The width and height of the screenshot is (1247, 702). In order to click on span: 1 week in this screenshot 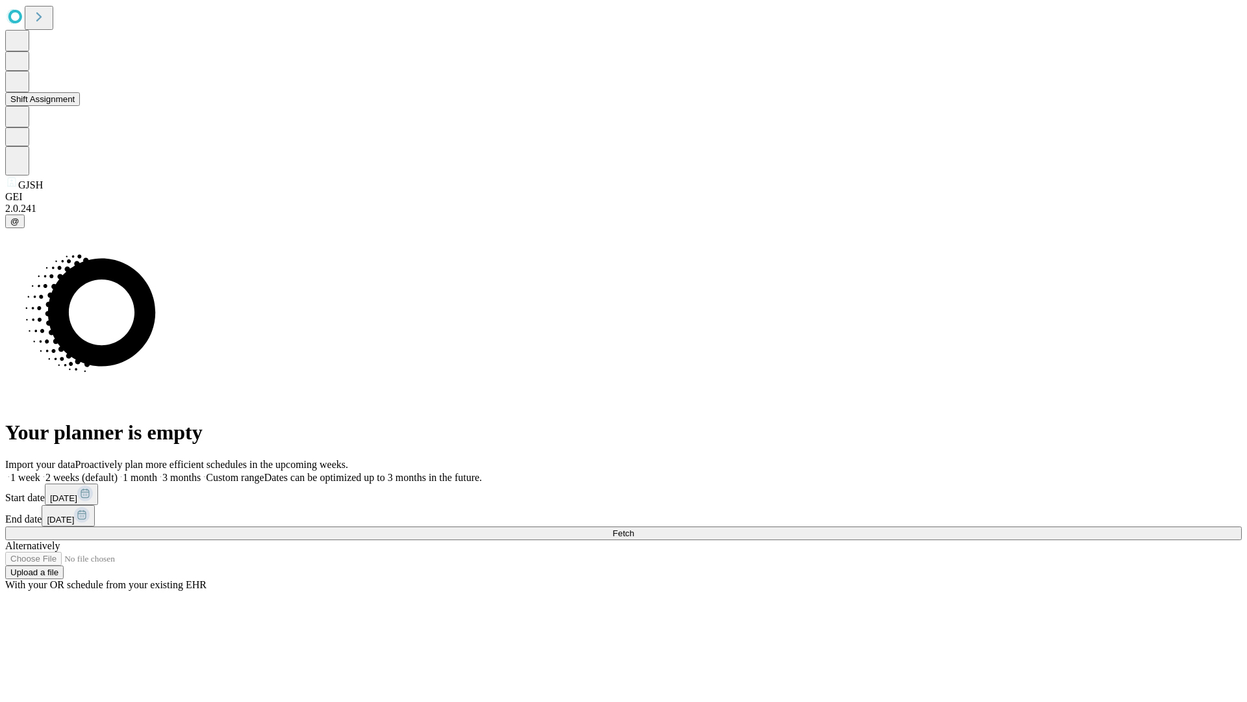, I will do `click(25, 477)`.